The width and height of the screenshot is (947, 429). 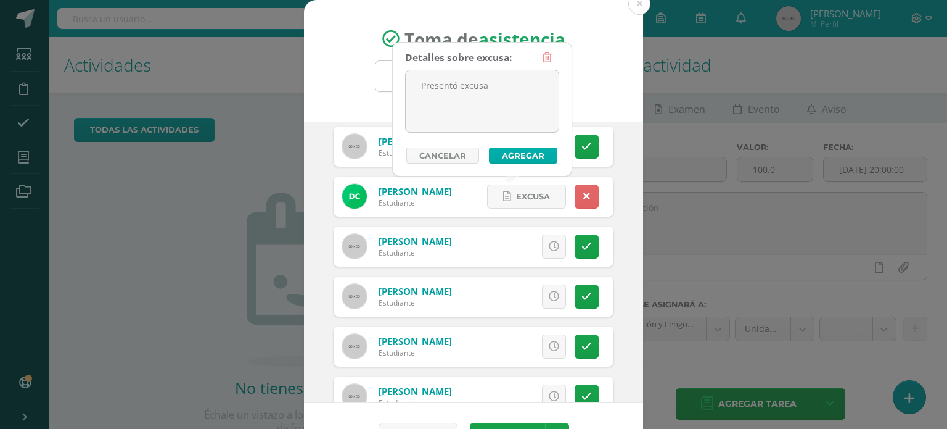 What do you see at coordinates (424, 70) in the screenshot?
I see `div: Lecto Caligrafía` at bounding box center [424, 70].